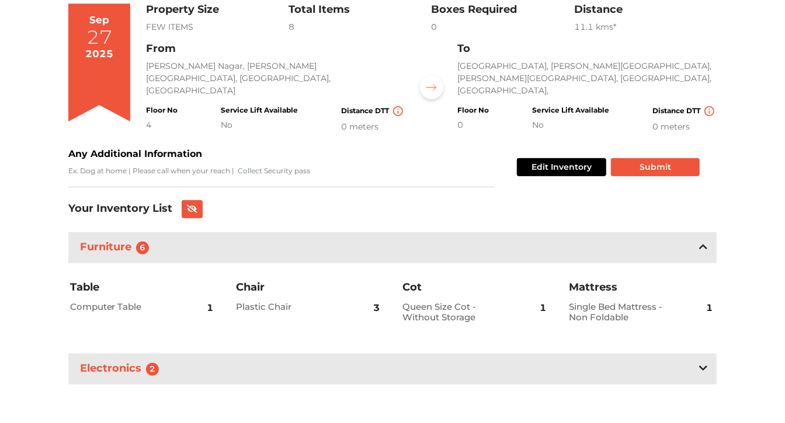  I want to click on h3: Your Inventory List, so click(120, 209).